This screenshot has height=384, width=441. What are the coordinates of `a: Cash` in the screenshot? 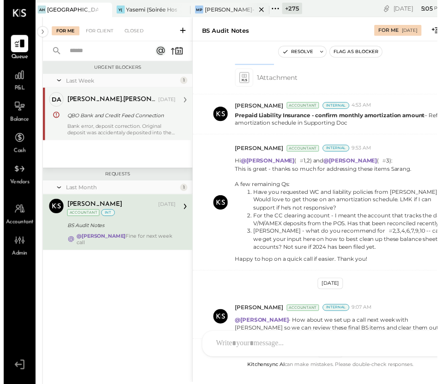 It's located at (16, 144).